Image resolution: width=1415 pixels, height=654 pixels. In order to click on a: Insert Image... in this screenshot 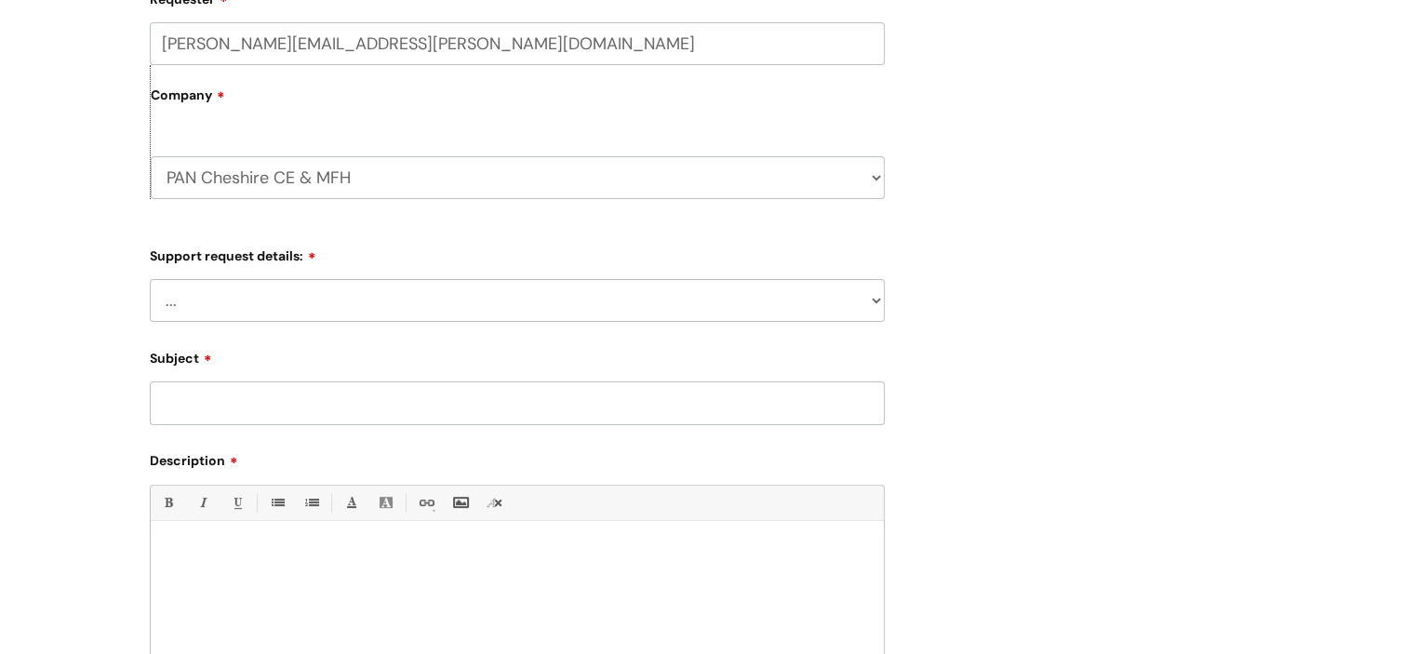, I will do `click(460, 502)`.